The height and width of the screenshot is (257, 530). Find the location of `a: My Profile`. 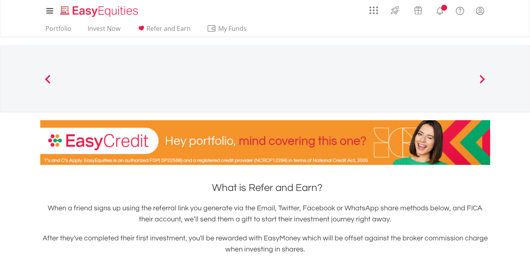

a: My Profile is located at coordinates (480, 11).